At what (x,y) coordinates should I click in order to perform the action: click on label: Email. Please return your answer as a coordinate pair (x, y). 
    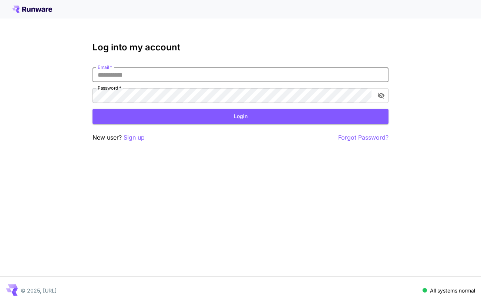
    Looking at the image, I should click on (105, 67).